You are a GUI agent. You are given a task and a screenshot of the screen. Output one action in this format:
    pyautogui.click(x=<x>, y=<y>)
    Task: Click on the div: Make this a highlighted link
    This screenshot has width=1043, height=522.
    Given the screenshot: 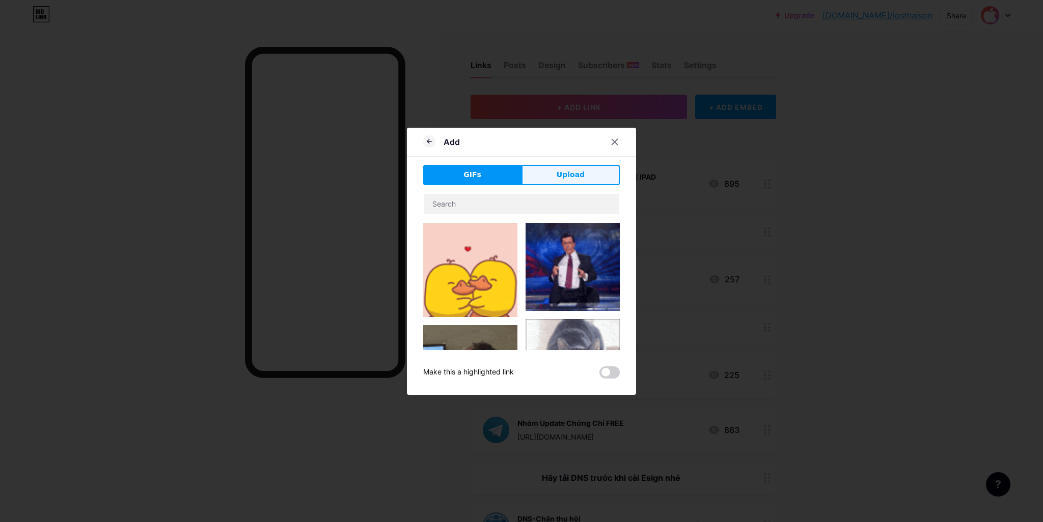 What is the action you would take?
    pyautogui.click(x=468, y=373)
    